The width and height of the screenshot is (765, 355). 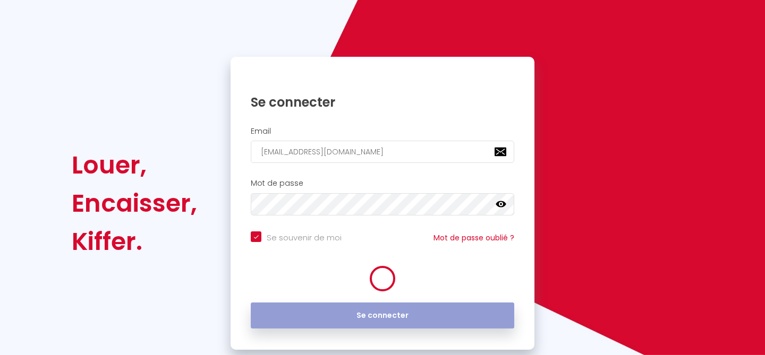 I want to click on input: Ton Email, so click(x=382, y=152).